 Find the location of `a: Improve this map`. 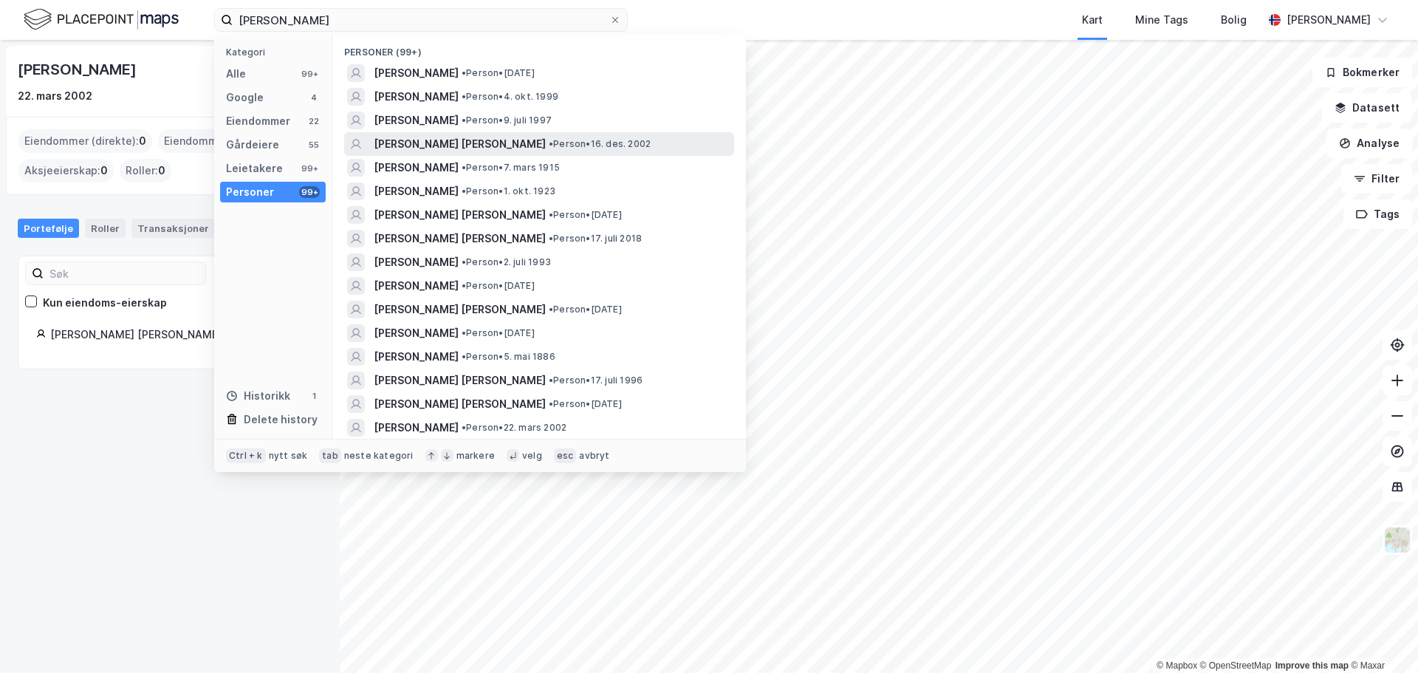

a: Improve this map is located at coordinates (1311, 665).